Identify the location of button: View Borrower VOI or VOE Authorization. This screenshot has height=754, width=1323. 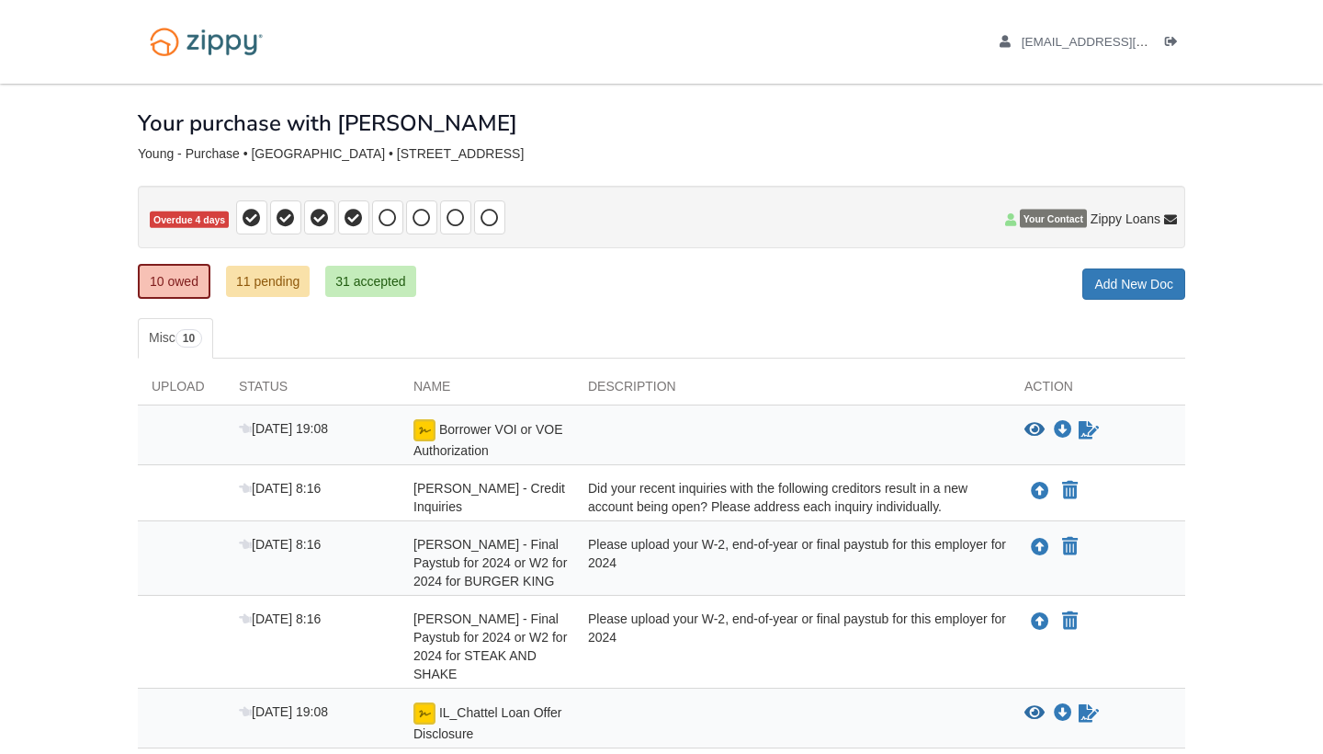
(1035, 430).